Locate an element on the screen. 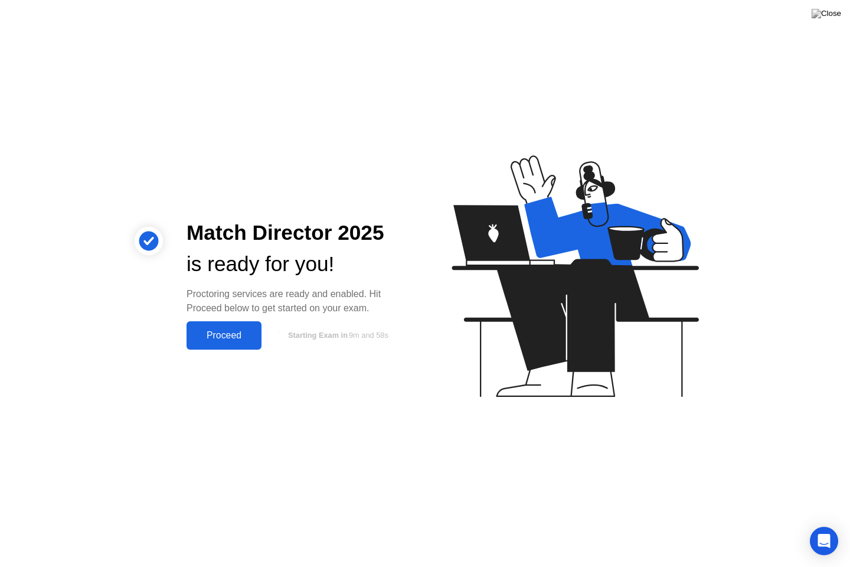  div: Match Director 2025 is located at coordinates (296, 233).